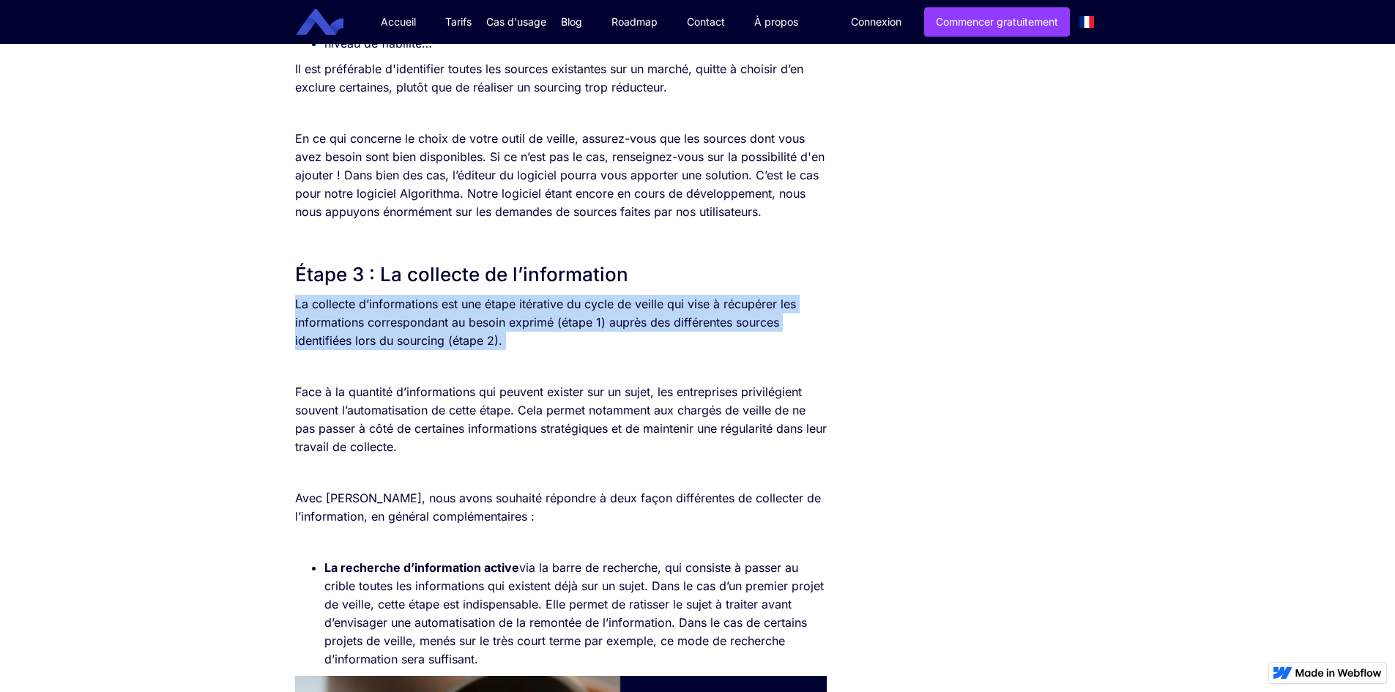 This screenshot has height=692, width=1395. I want to click on p: Face à la quantité d’informations qui peuvent exister sur un sujet, les entreprises privilégient ..., so click(561, 420).